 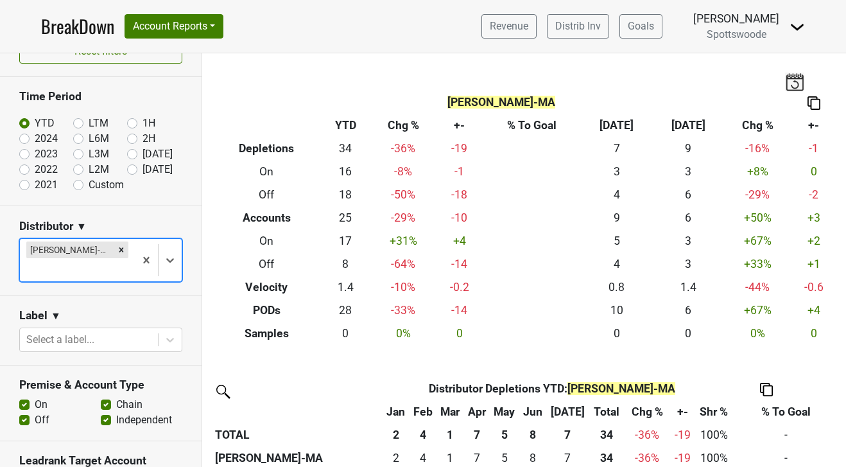 What do you see at coordinates (504, 458) in the screenshot?
I see `div: 5` at bounding box center [504, 458].